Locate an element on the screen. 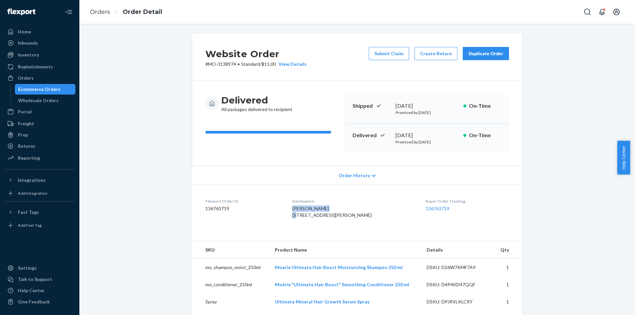 The image size is (635, 315). a: Ecommerce Orders is located at coordinates (45, 89).